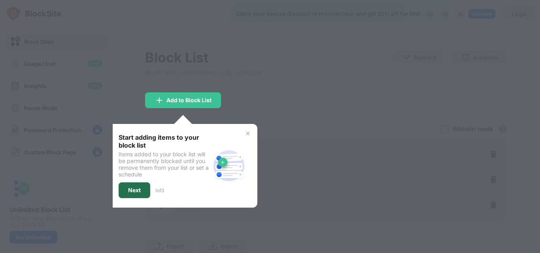 The width and height of the screenshot is (540, 253). What do you see at coordinates (248, 134) in the screenshot?
I see `img: x-button.svg` at bounding box center [248, 134].